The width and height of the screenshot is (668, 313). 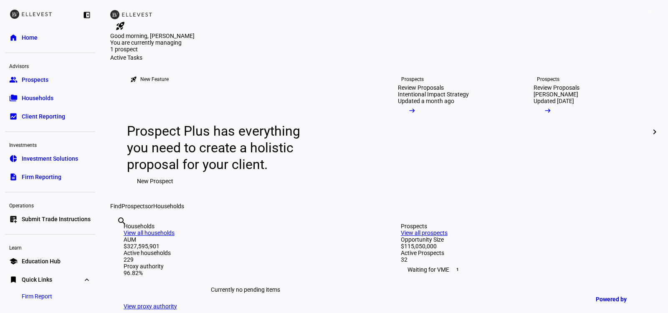 I want to click on eth-mat-symbol: expand_more, so click(x=87, y=280).